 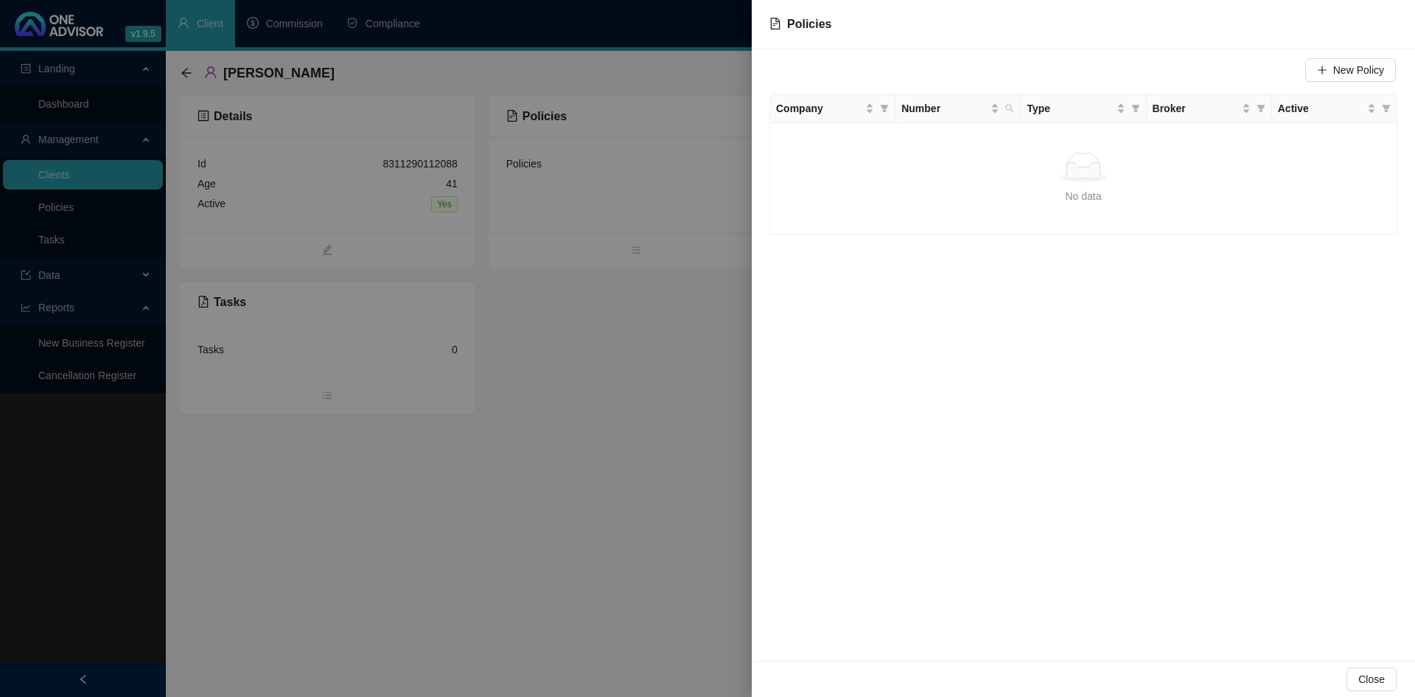 I want to click on span: Broker, so click(x=1196, y=108).